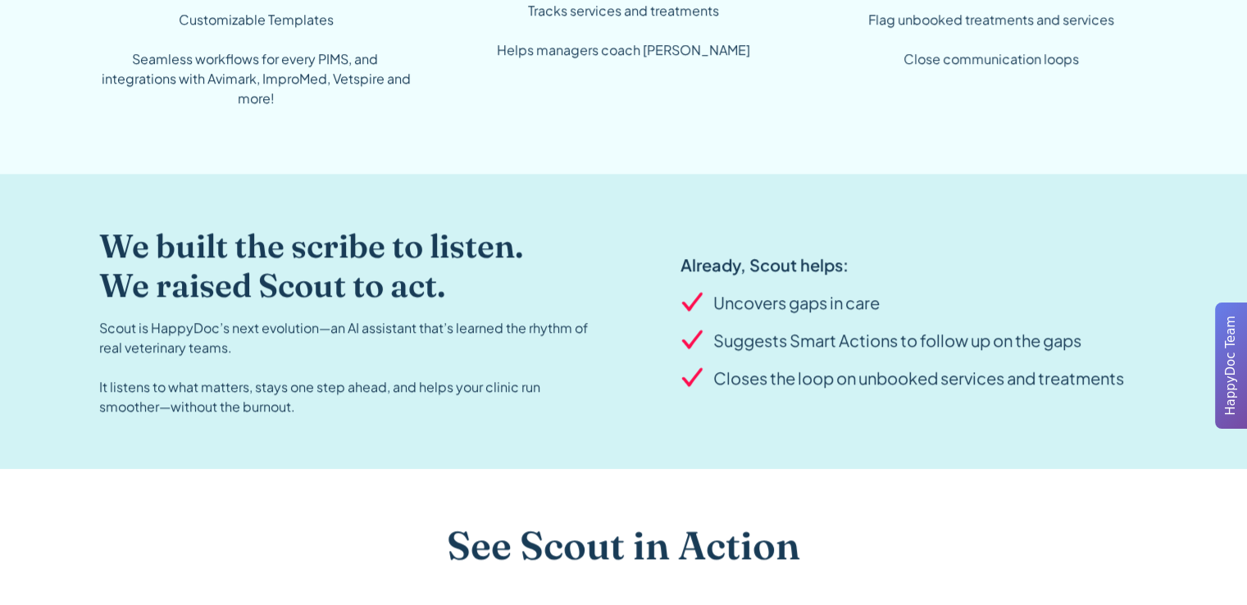 This screenshot has width=1247, height=605. Describe the element at coordinates (796, 303) in the screenshot. I see `div: Uncovers gaps in care` at that location.